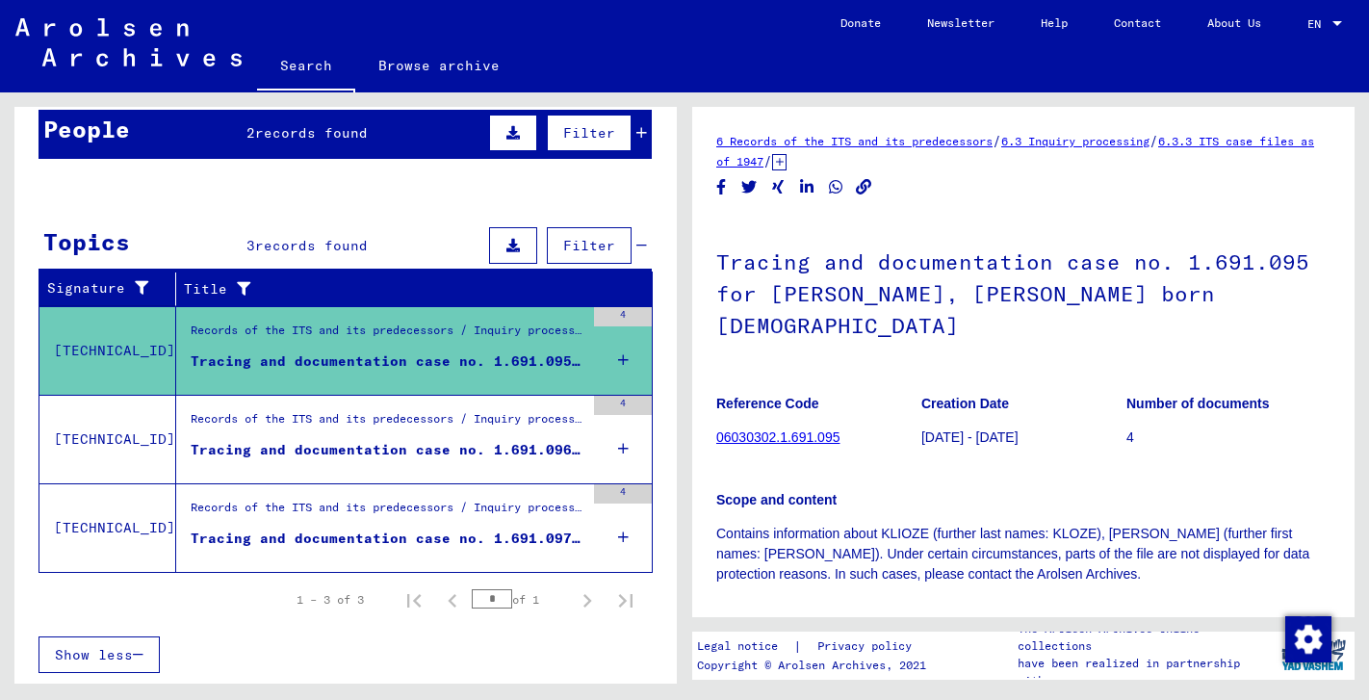 The width and height of the screenshot is (1369, 700). I want to click on button: Last page, so click(626, 600).